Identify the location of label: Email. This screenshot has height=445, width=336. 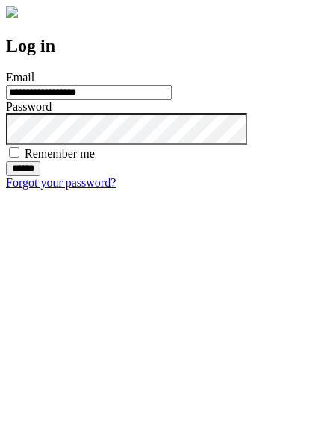
(20, 77).